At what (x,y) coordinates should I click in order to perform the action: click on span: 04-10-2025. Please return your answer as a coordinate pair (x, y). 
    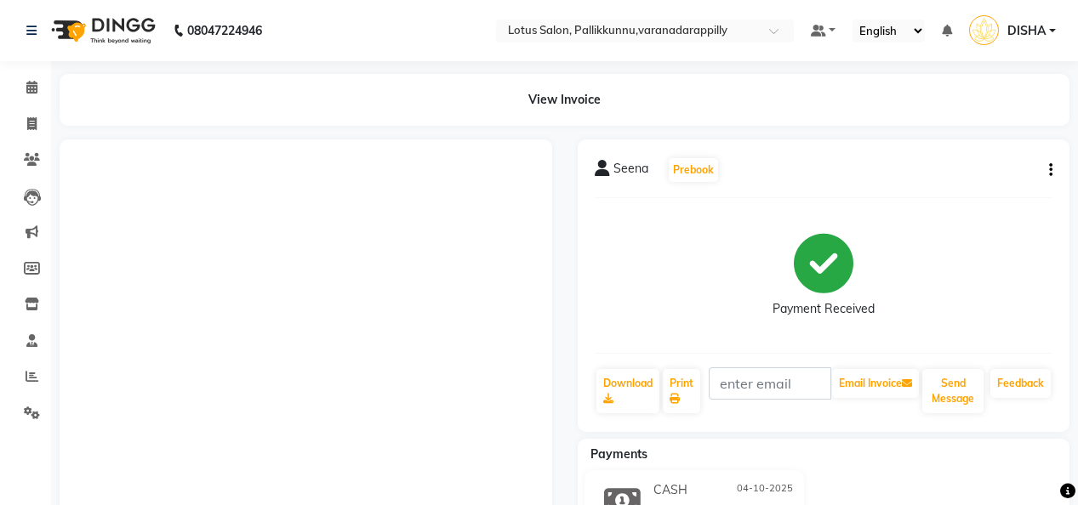
    Looking at the image, I should click on (765, 490).